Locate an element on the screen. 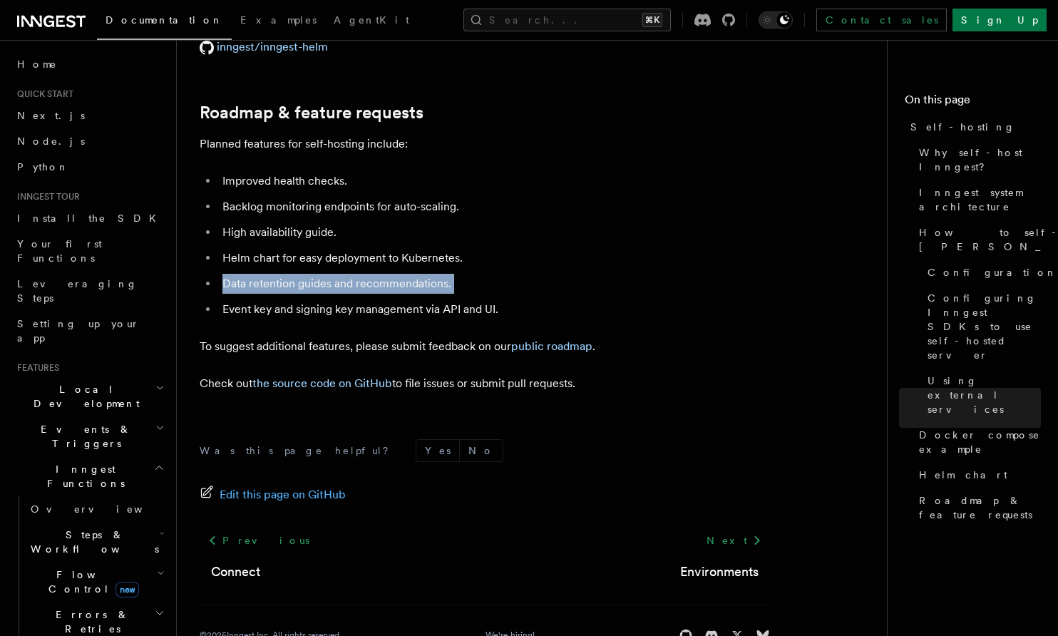  span: Quick start is located at coordinates (42, 94).